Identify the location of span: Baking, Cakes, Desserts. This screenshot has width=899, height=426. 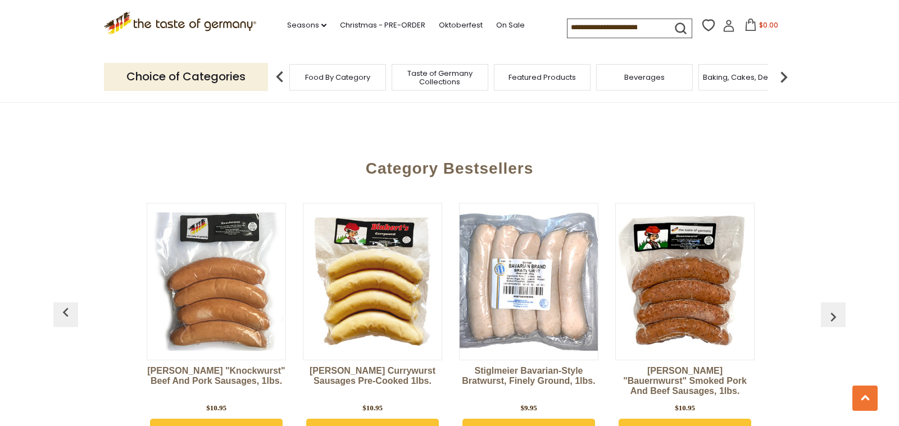
(746, 77).